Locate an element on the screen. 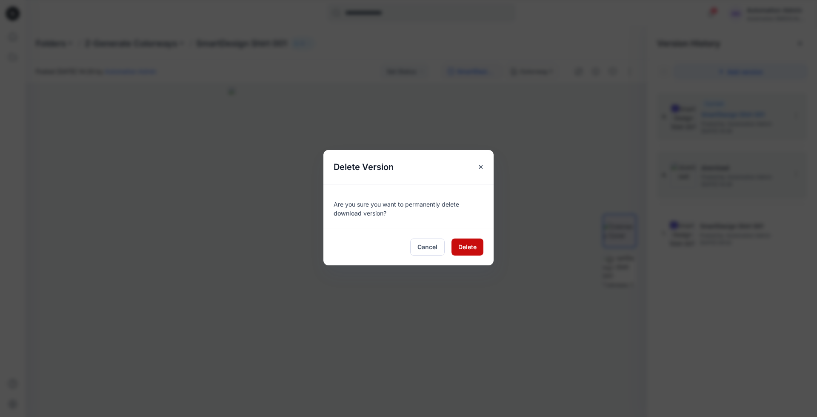 The image size is (817, 417). div: Are you sure you want to permanently delete version? is located at coordinates (408, 206).